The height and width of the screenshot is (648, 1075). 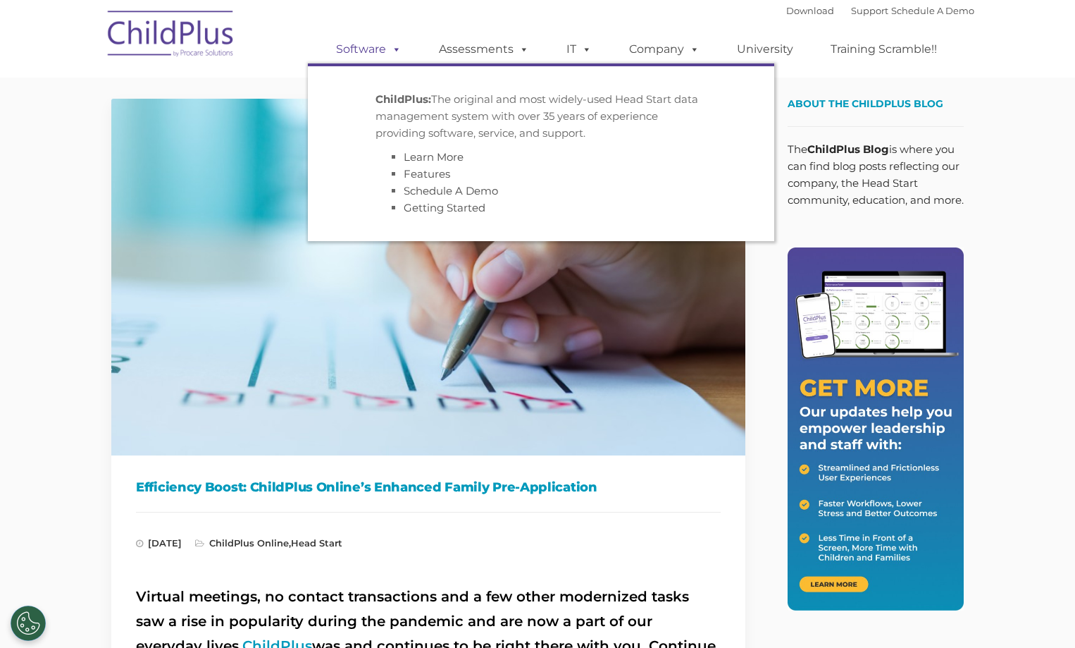 I want to click on span: About the ChildPlus Blog, so click(x=865, y=104).